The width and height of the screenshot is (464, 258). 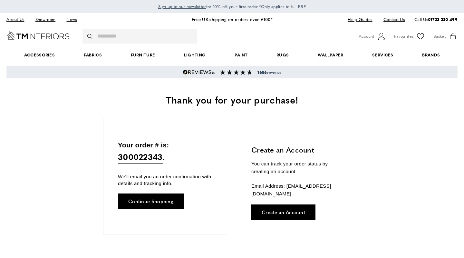 What do you see at coordinates (283, 212) in the screenshot?
I see `a: Create an Account` at bounding box center [283, 212].